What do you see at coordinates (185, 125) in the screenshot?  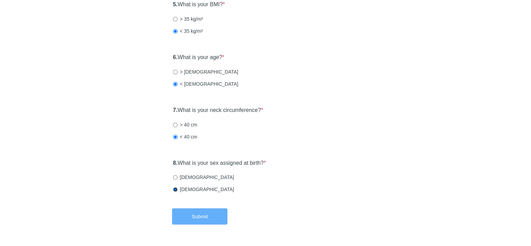 I see `label: > 40 cm` at bounding box center [185, 125].